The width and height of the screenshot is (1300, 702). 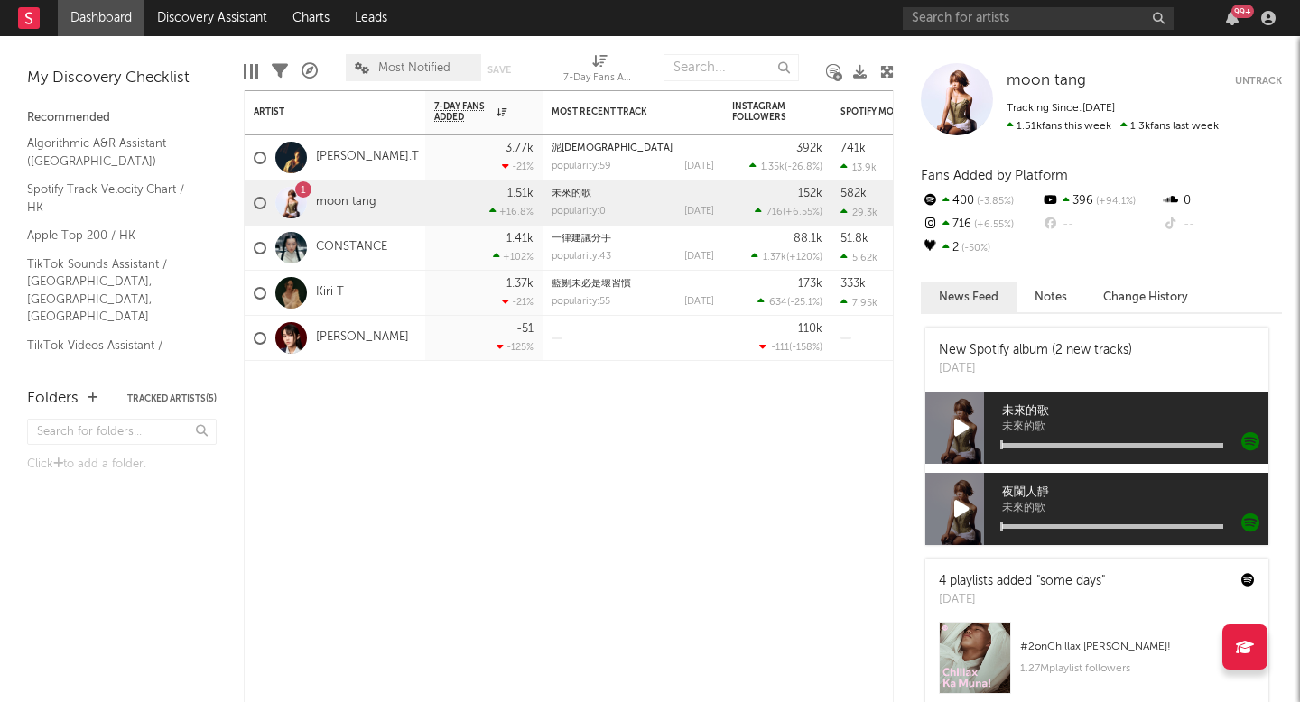 What do you see at coordinates (809, 148) in the screenshot?
I see `div: 392k` at bounding box center [809, 148].